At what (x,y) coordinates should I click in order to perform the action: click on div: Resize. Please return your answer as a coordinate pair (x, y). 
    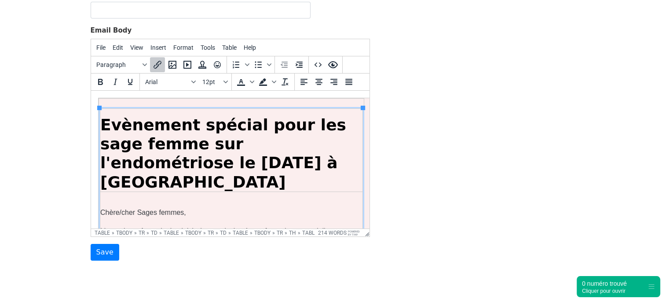
    Looking at the image, I should click on (365, 232).